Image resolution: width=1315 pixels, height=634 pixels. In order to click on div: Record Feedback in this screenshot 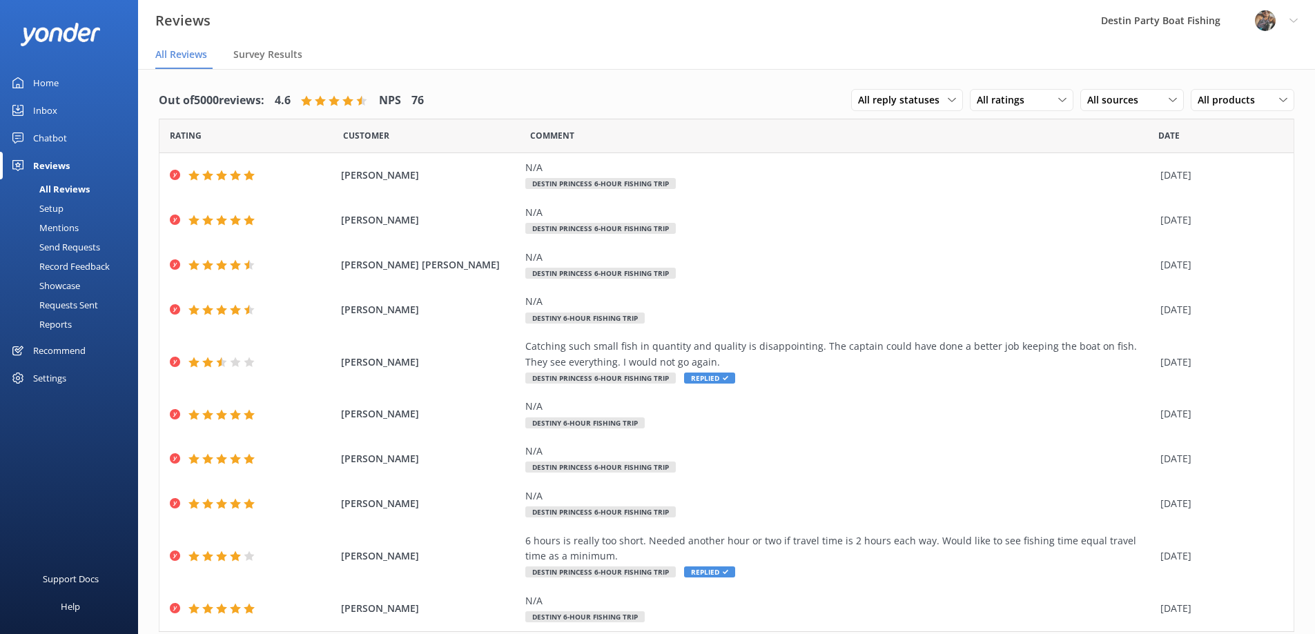, I will do `click(59, 266)`.